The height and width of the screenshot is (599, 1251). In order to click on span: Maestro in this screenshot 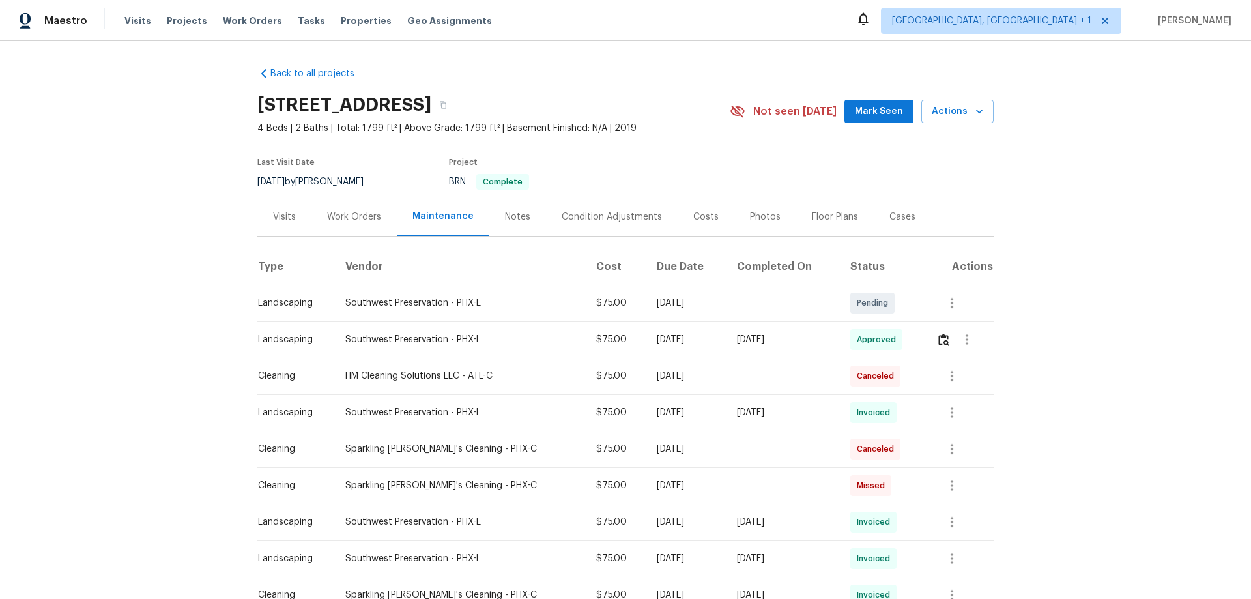, I will do `click(66, 21)`.